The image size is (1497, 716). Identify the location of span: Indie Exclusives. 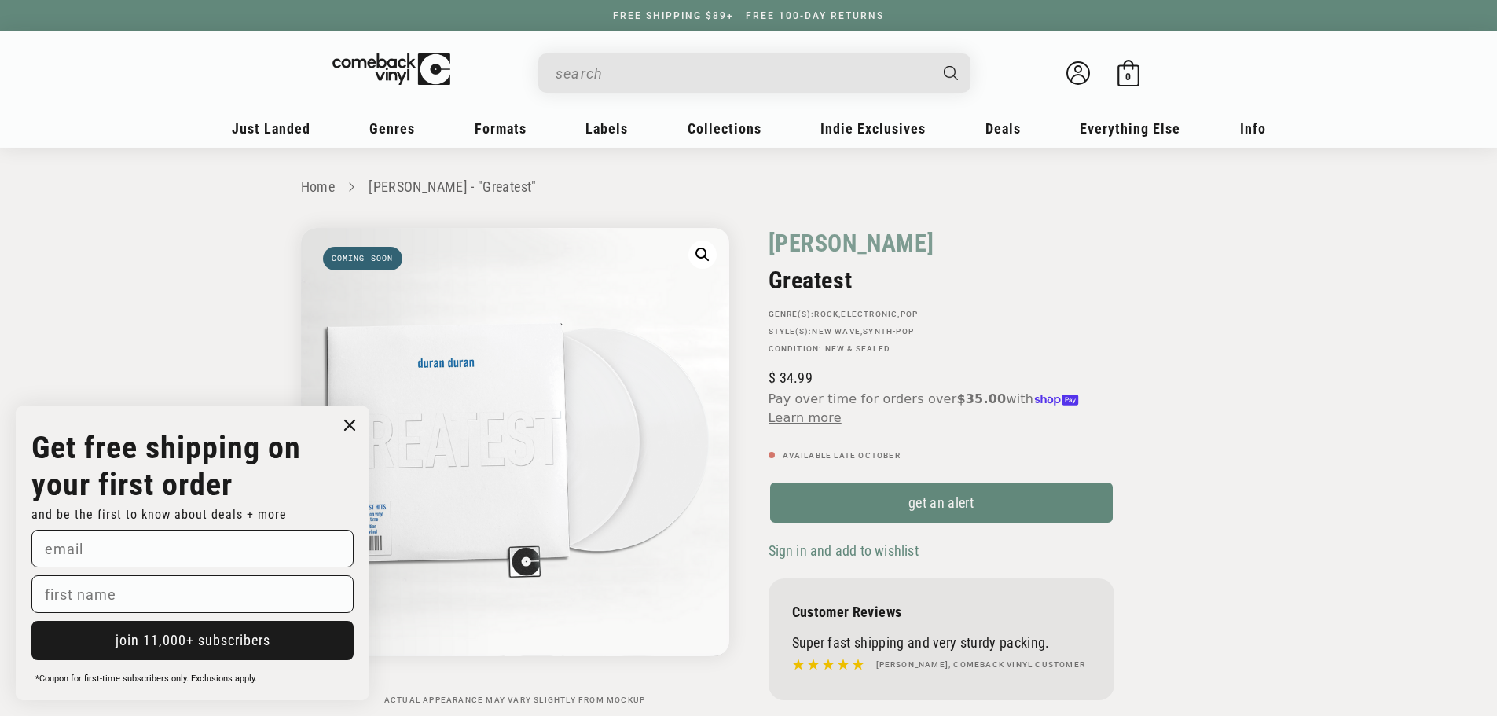
(873, 128).